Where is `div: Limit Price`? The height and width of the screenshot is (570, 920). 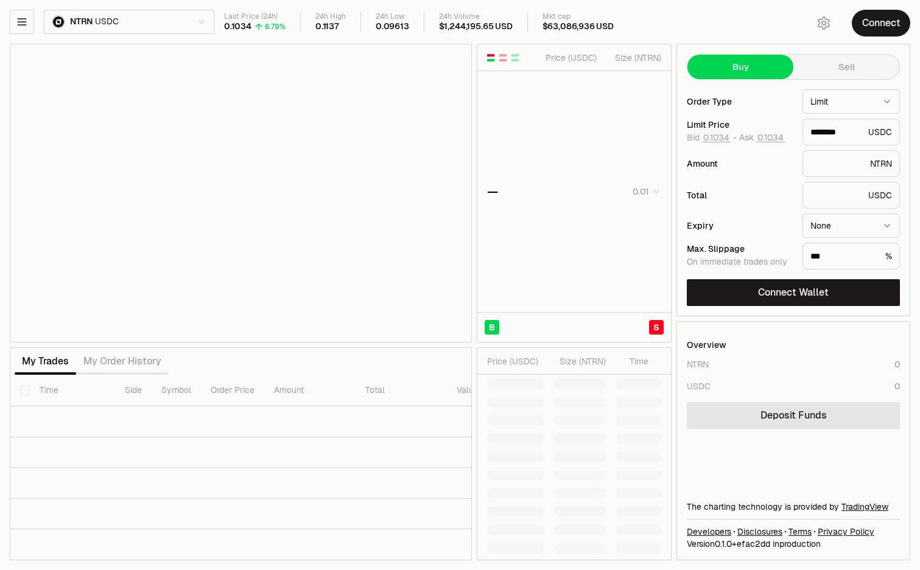 div: Limit Price is located at coordinates (740, 125).